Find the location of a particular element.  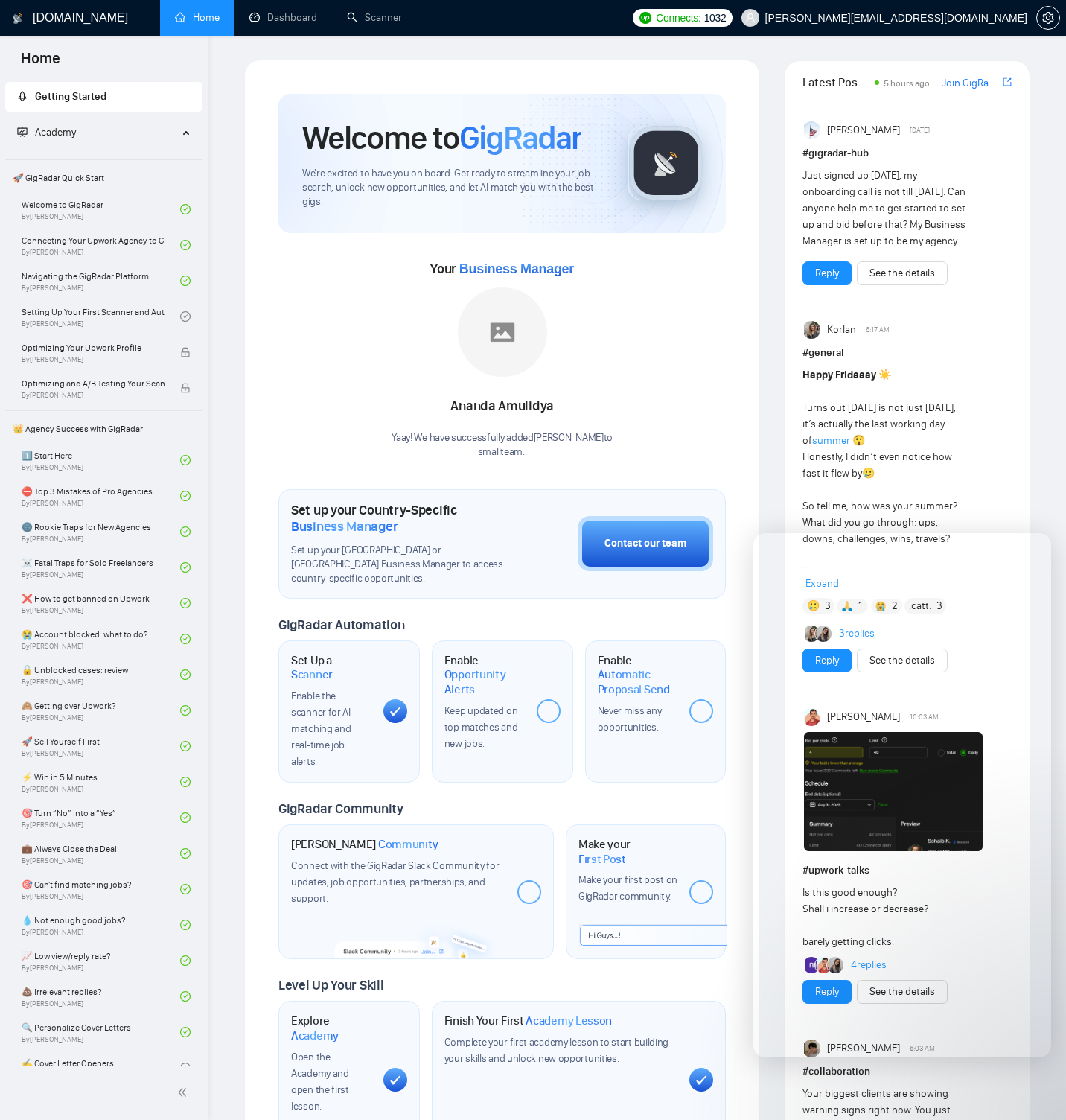

span: Scanner is located at coordinates (312, 674).